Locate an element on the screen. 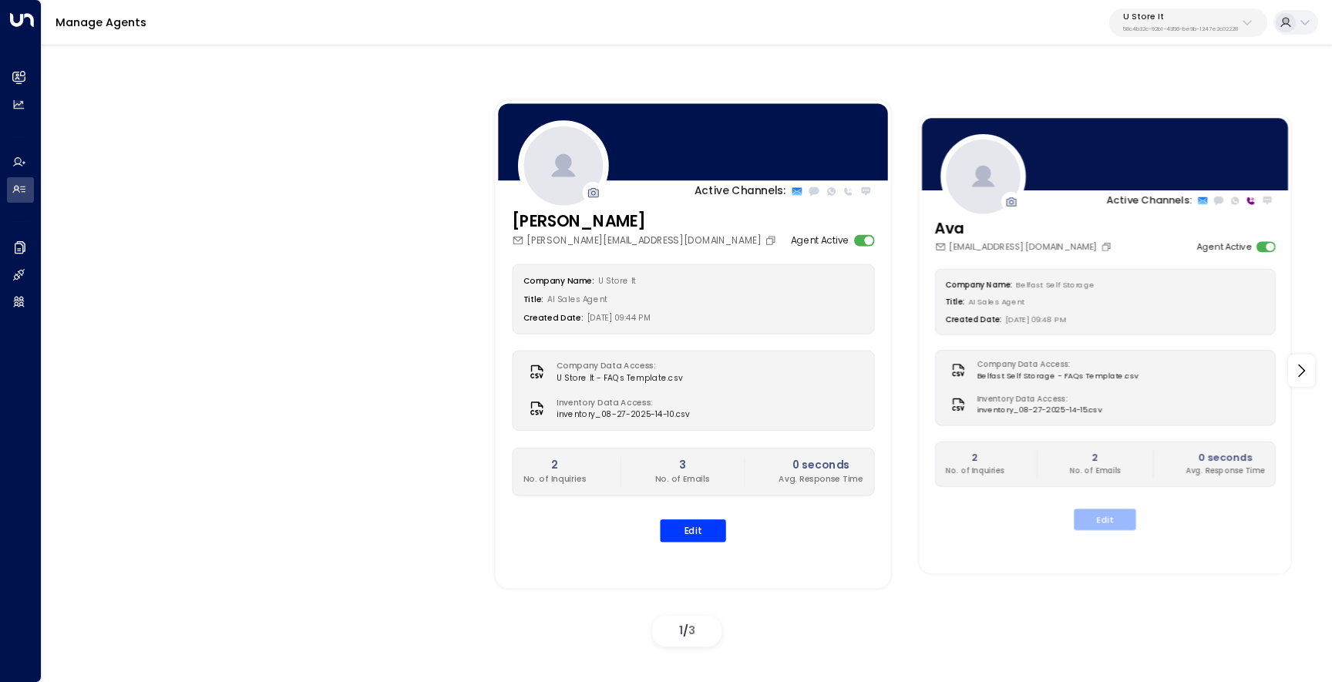 The image size is (1332, 682). h3: Ava is located at coordinates (1024, 229).